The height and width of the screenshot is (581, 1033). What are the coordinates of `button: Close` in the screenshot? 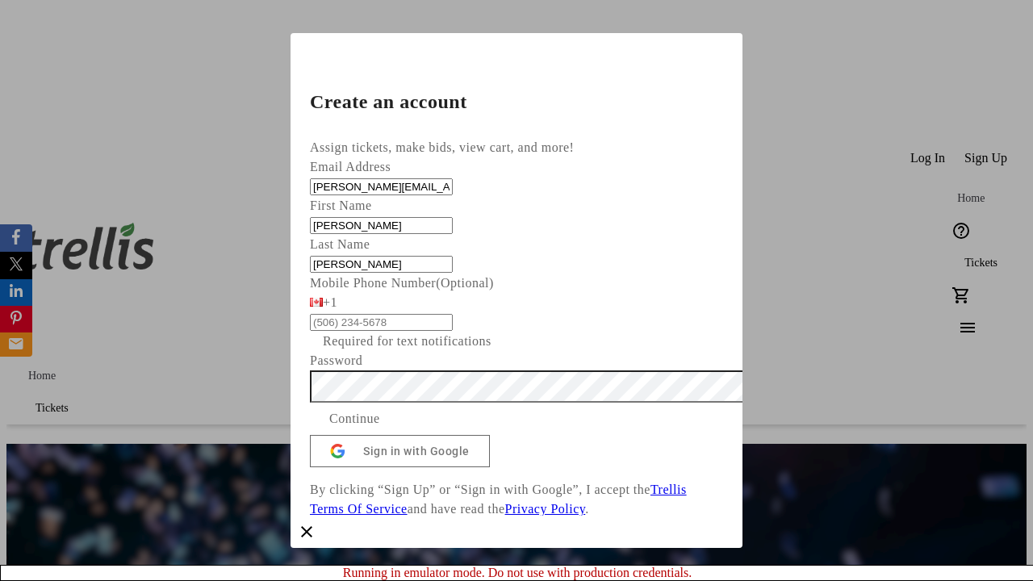 It's located at (307, 532).